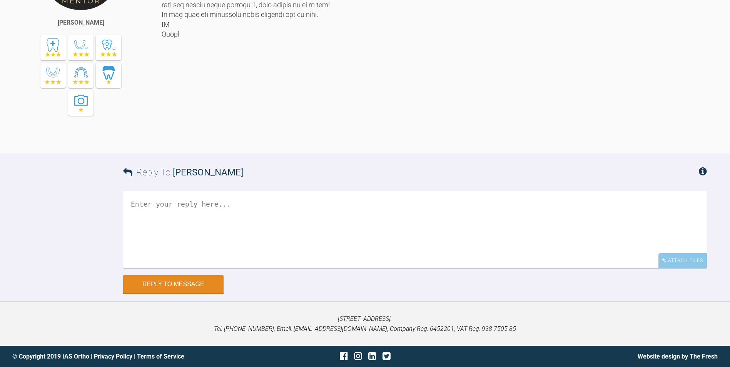 The height and width of the screenshot is (367, 730). What do you see at coordinates (683, 260) in the screenshot?
I see `div: Attach Files` at bounding box center [683, 260].